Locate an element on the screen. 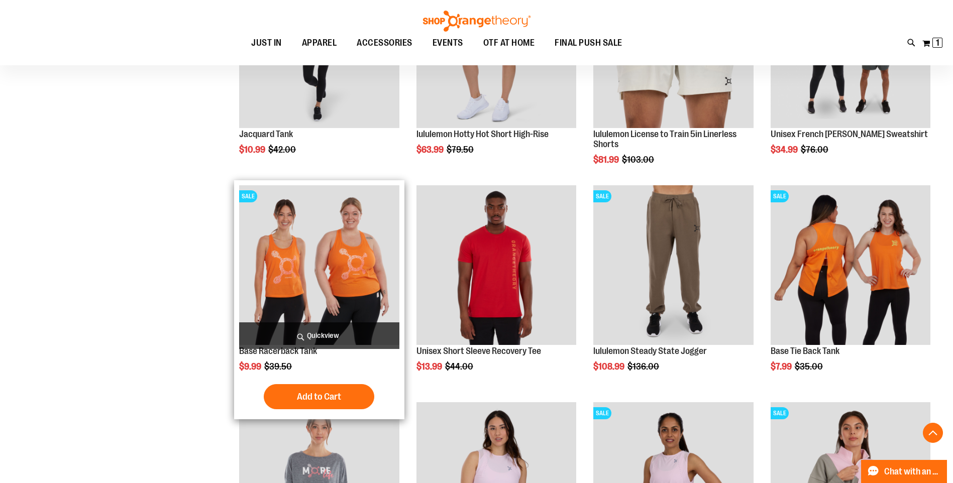 The height and width of the screenshot is (483, 953). a: lululemon Hotty Hot Short High-Rise is located at coordinates (482, 134).